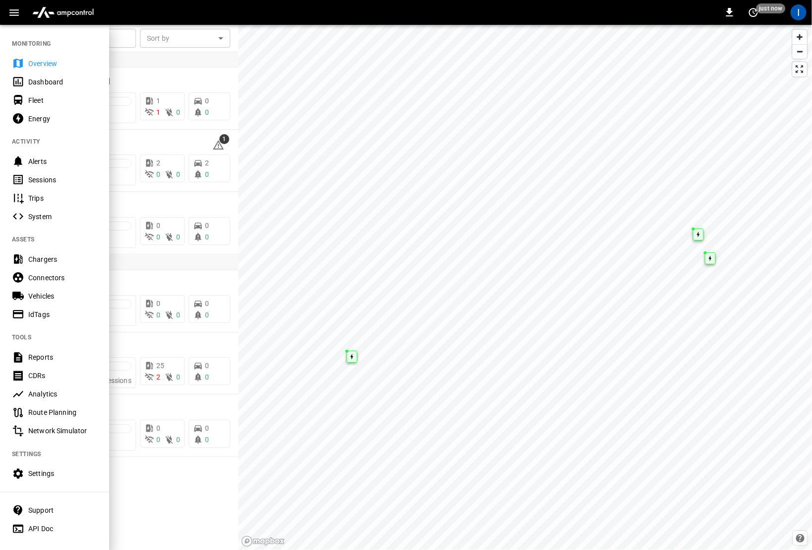 This screenshot has height=550, width=812. I want to click on div: Energy, so click(63, 119).